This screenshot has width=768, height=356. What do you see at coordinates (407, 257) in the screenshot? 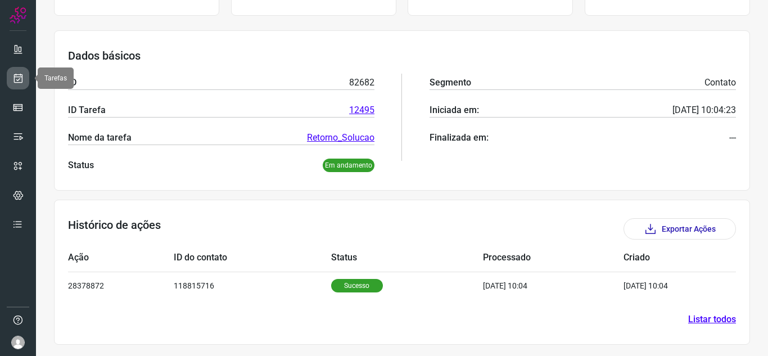
I see `td: Status` at bounding box center [407, 257].